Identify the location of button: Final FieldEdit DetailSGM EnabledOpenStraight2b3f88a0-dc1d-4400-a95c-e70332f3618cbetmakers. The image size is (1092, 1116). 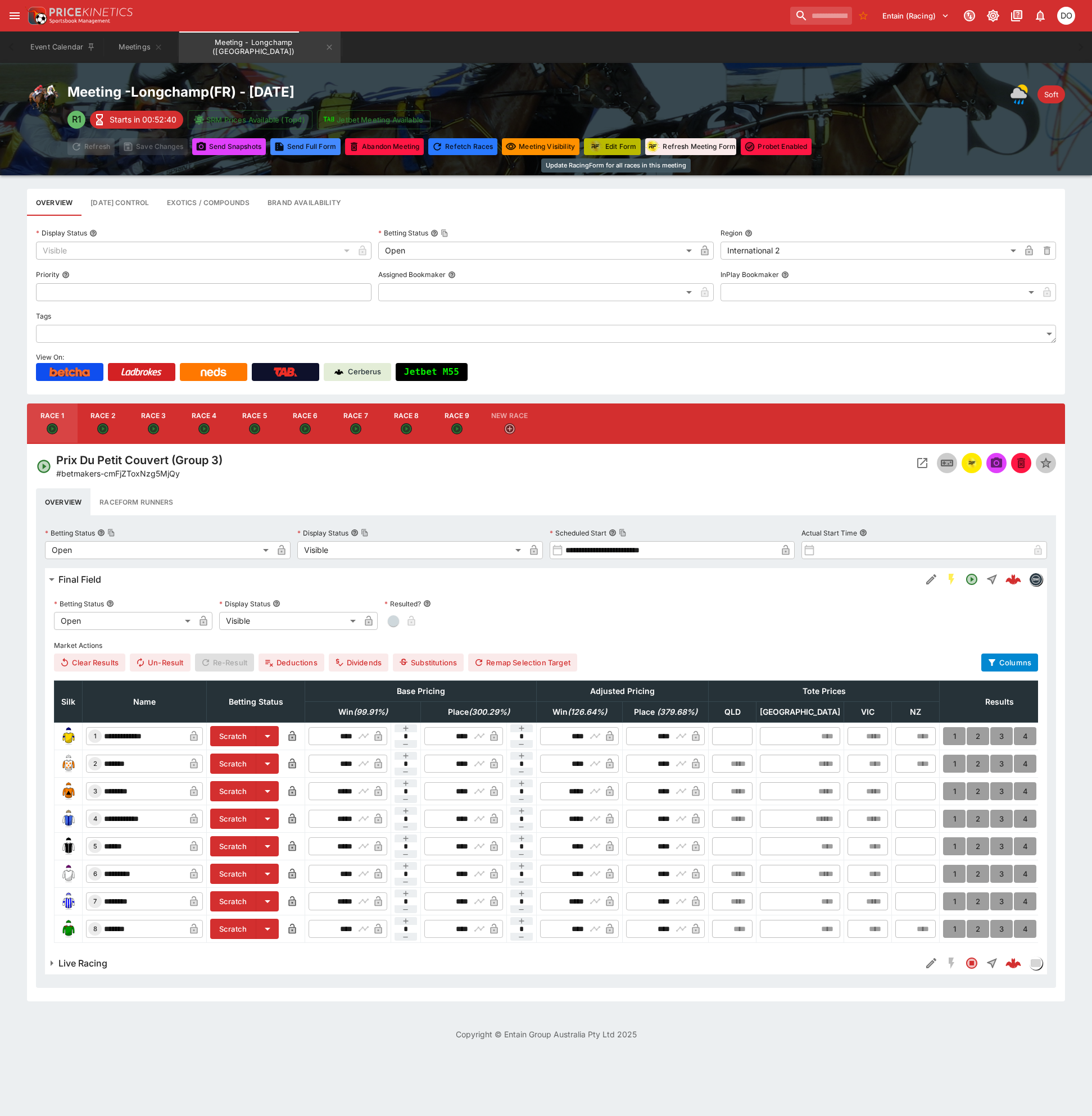
(545, 579).